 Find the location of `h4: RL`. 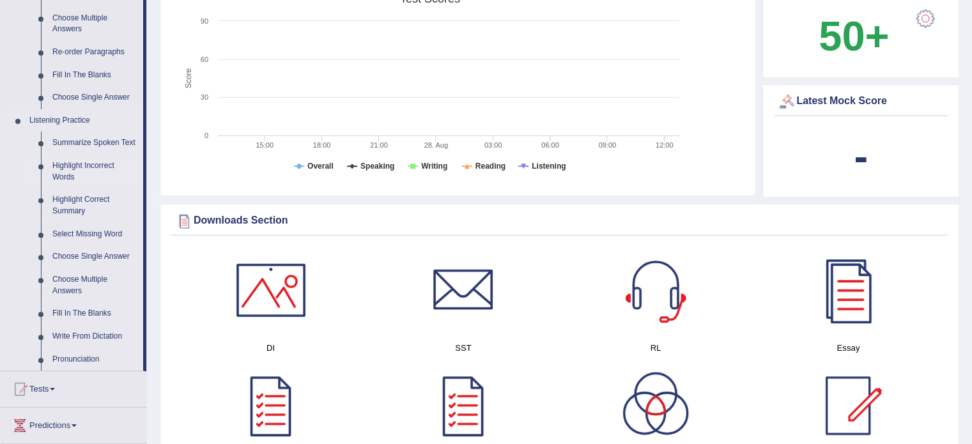

h4: RL is located at coordinates (656, 348).